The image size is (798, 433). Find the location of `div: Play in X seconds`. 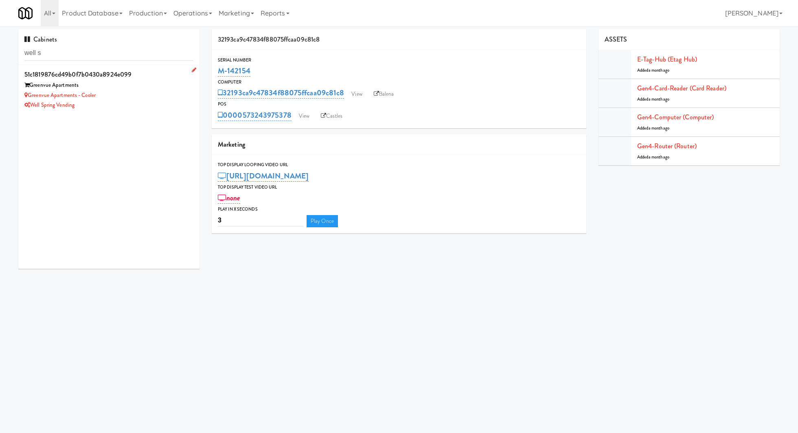

div: Play in X seconds is located at coordinates (399, 209).